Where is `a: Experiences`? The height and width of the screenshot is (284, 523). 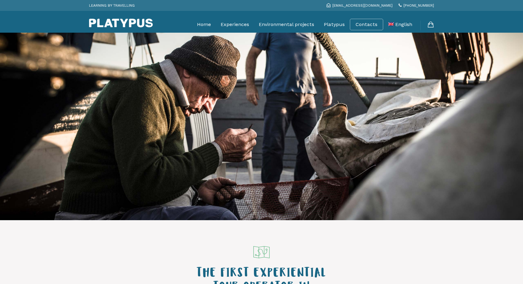
a: Experiences is located at coordinates (235, 25).